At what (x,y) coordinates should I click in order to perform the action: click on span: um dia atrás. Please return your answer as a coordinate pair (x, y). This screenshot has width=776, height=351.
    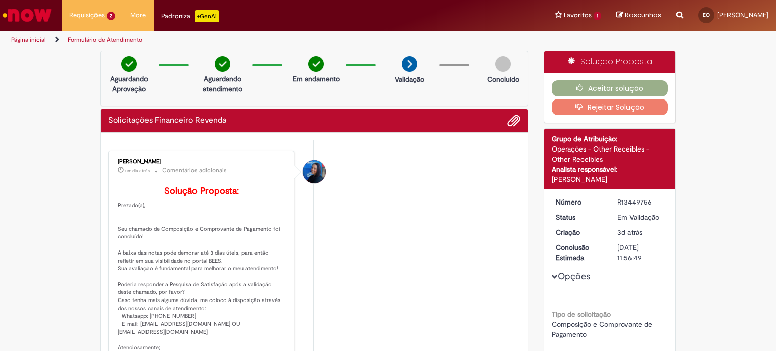
    Looking at the image, I should click on (137, 171).